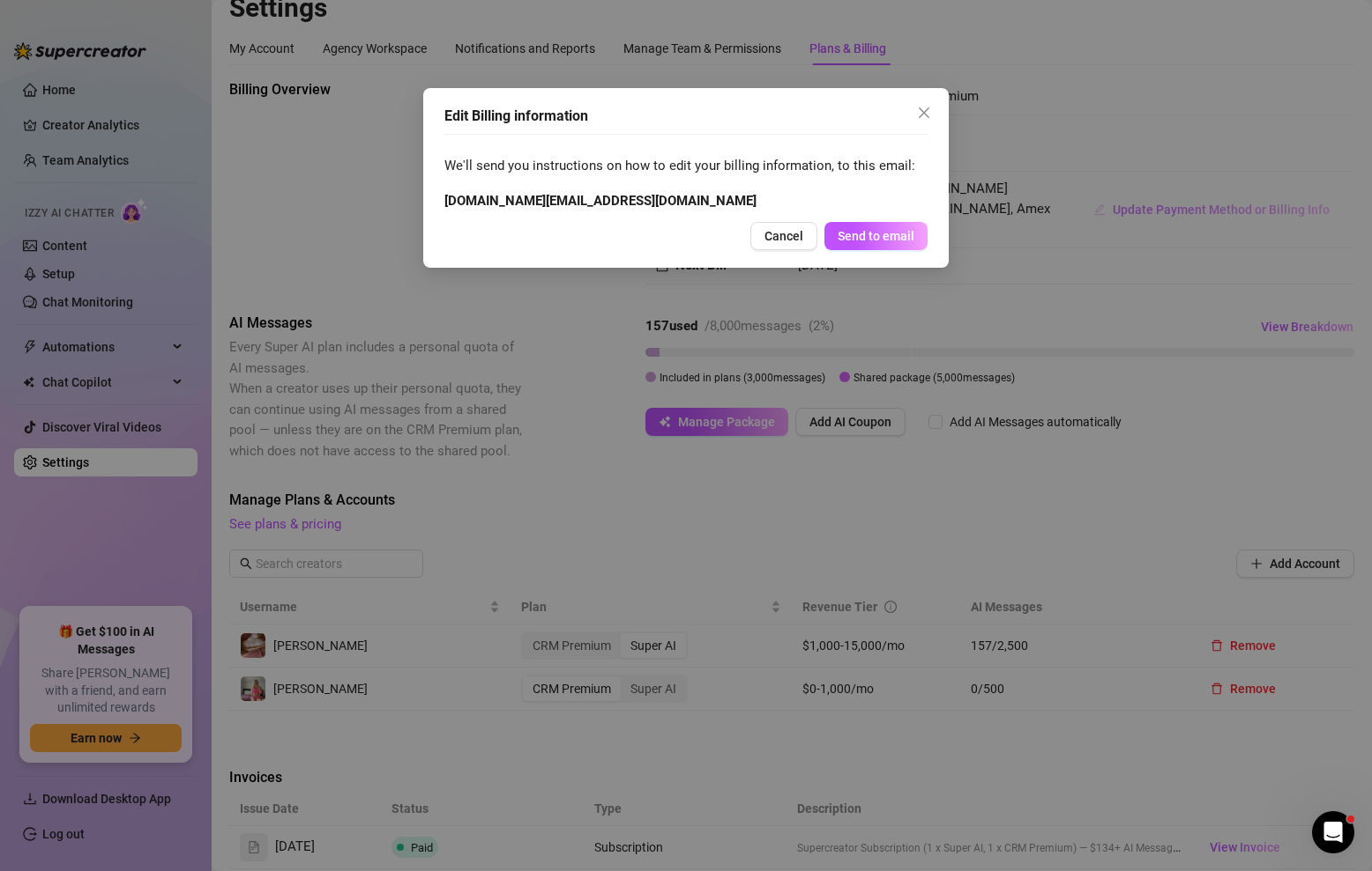 The width and height of the screenshot is (1372, 871). What do you see at coordinates (924, 113) in the screenshot?
I see `span: close` at bounding box center [924, 113].